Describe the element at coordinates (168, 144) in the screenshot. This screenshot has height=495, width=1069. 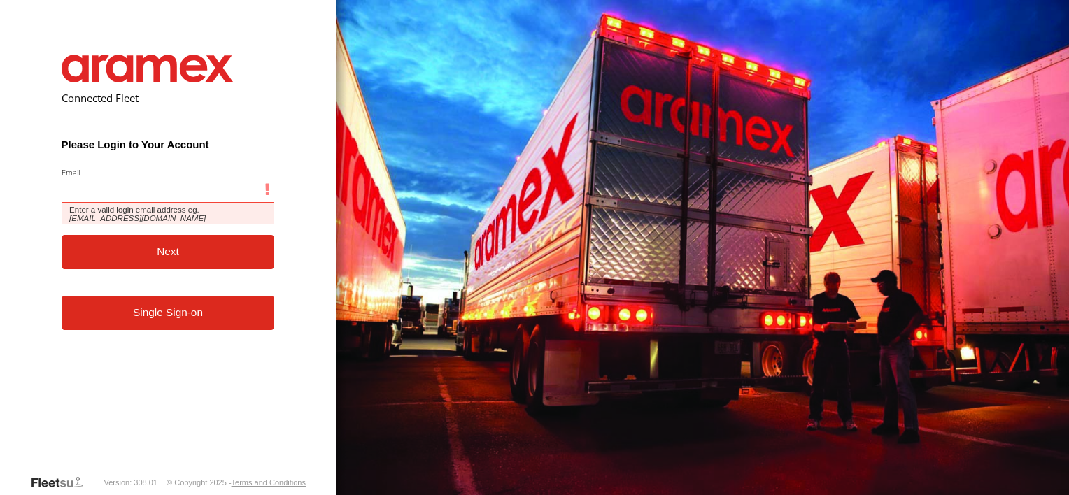
I see `h3: Please Login to Your Account` at that location.